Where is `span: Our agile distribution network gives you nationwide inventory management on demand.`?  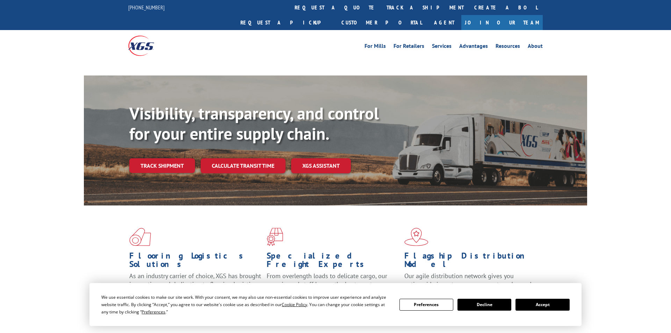 span: Our agile distribution network gives you nationwide inventory management on demand. is located at coordinates (469, 280).